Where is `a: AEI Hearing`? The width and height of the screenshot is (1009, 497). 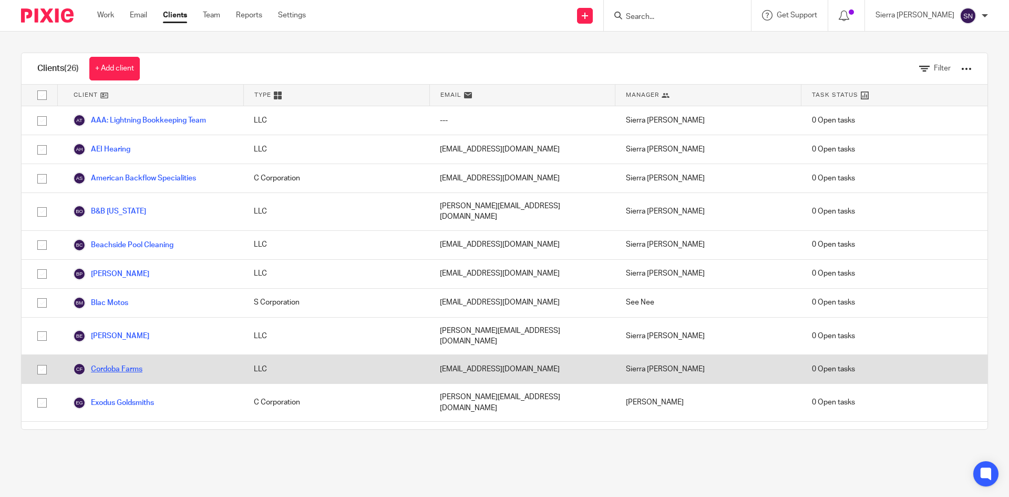
a: AEI Hearing is located at coordinates (101, 149).